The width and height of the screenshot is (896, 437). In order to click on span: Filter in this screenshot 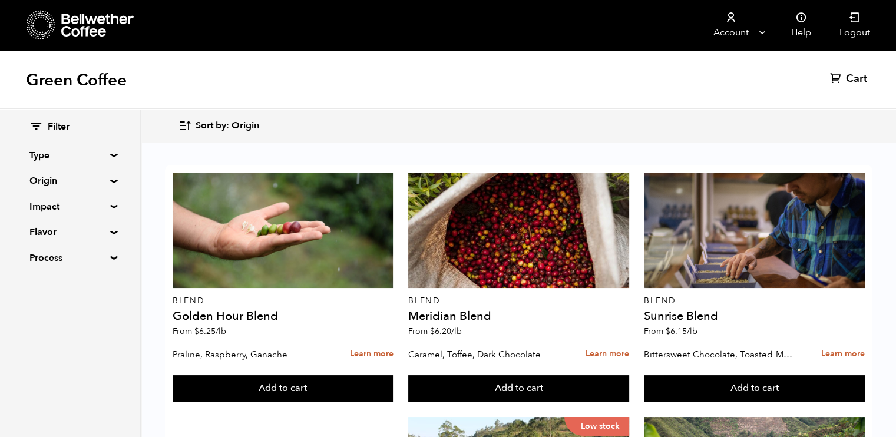, I will do `click(58, 127)`.